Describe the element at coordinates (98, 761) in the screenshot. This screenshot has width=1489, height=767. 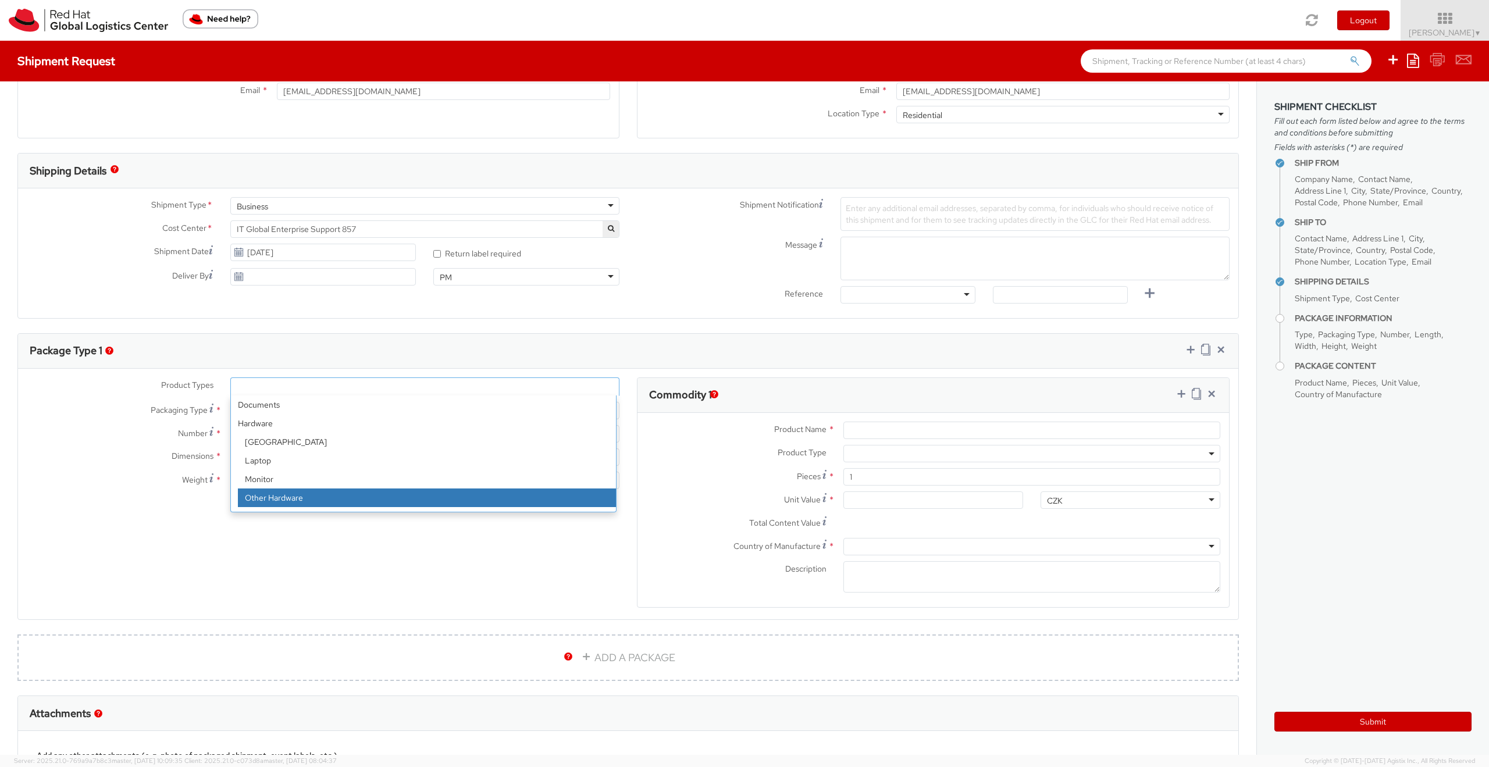
I see `span: Server: 2025.21.0-769a9a7b8c3` at that location.